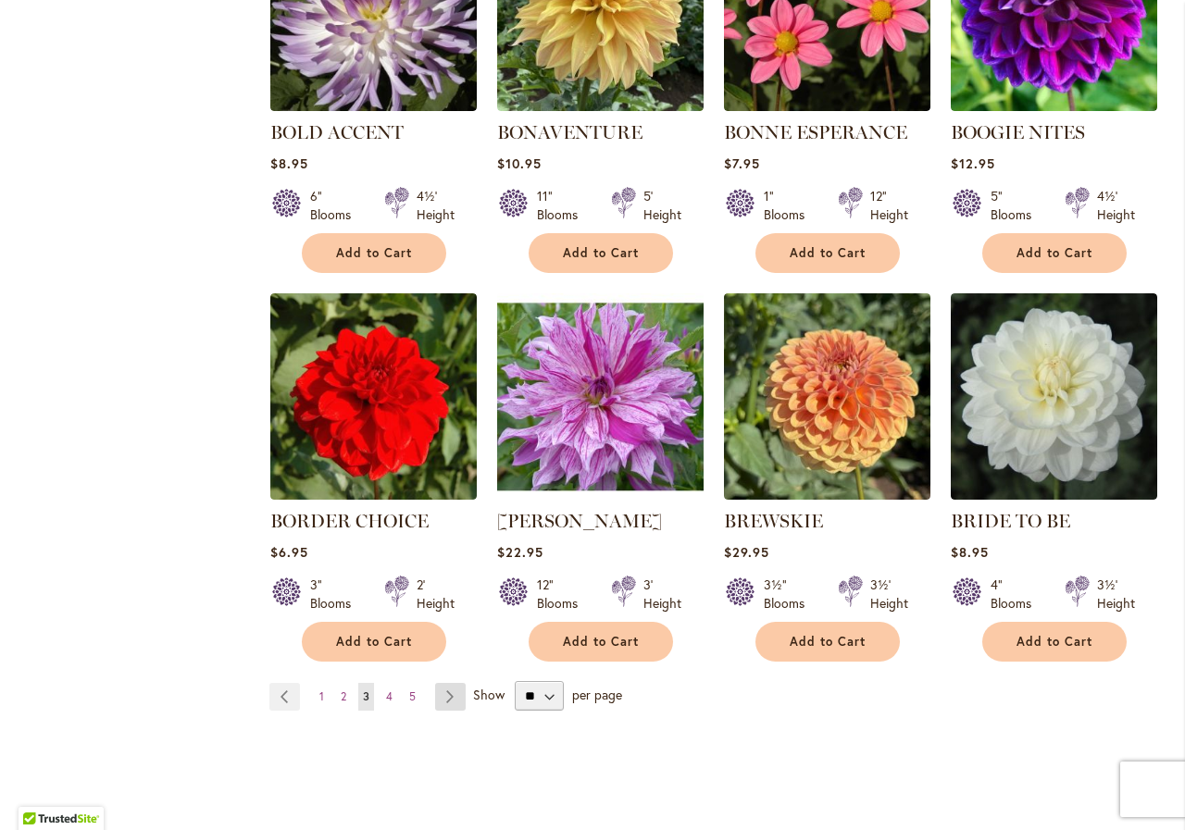 Image resolution: width=1185 pixels, height=830 pixels. I want to click on span: 3, so click(366, 696).